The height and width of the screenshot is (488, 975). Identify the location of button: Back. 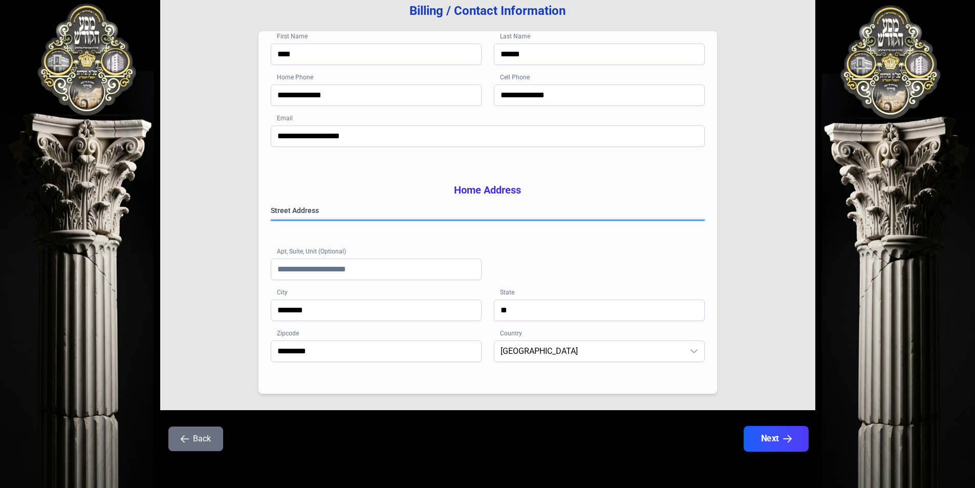
(196, 439).